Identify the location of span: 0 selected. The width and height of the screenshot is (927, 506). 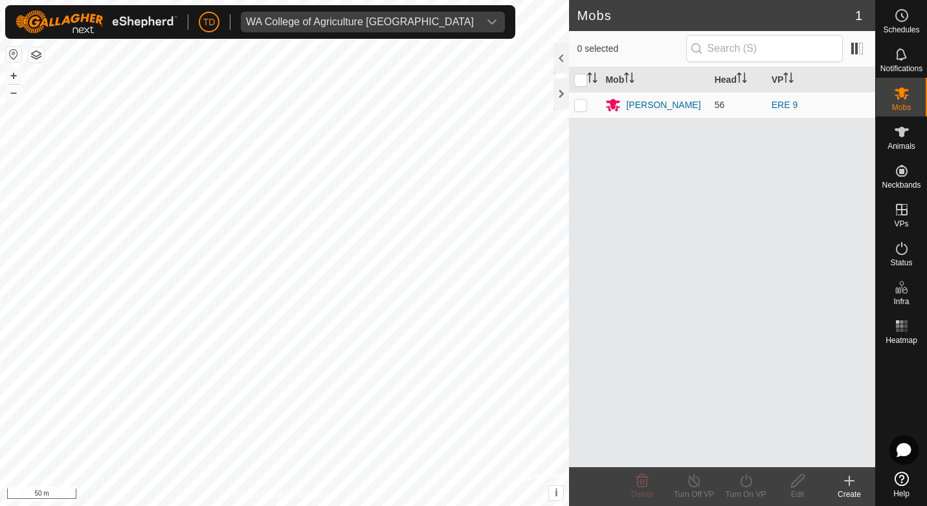
(631, 49).